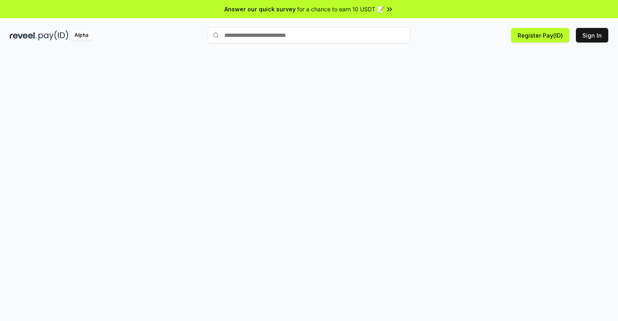 The width and height of the screenshot is (618, 321). I want to click on span: for a chance to earn 10 USDT 📝, so click(340, 9).